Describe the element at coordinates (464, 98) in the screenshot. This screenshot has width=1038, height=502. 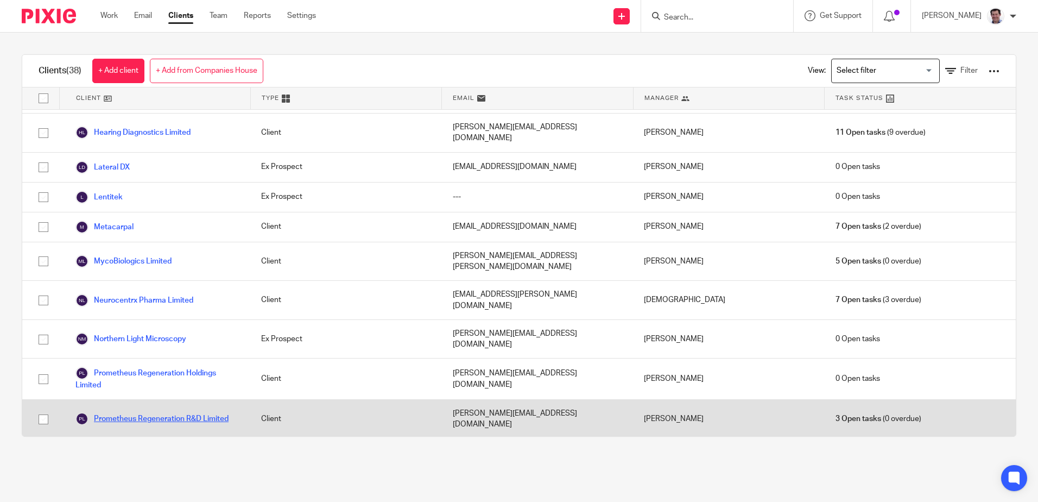
I see `span: Email` at that location.